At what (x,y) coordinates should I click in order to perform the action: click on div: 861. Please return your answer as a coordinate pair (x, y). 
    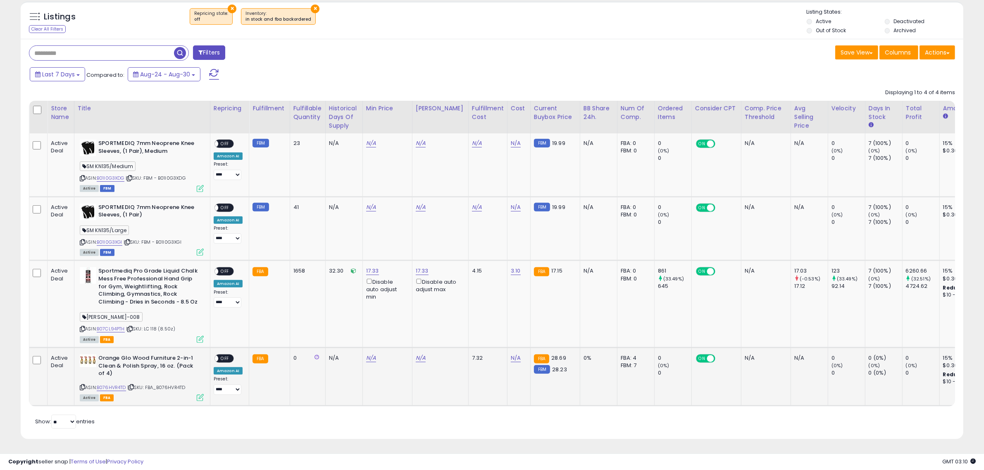
    Looking at the image, I should click on (675, 271).